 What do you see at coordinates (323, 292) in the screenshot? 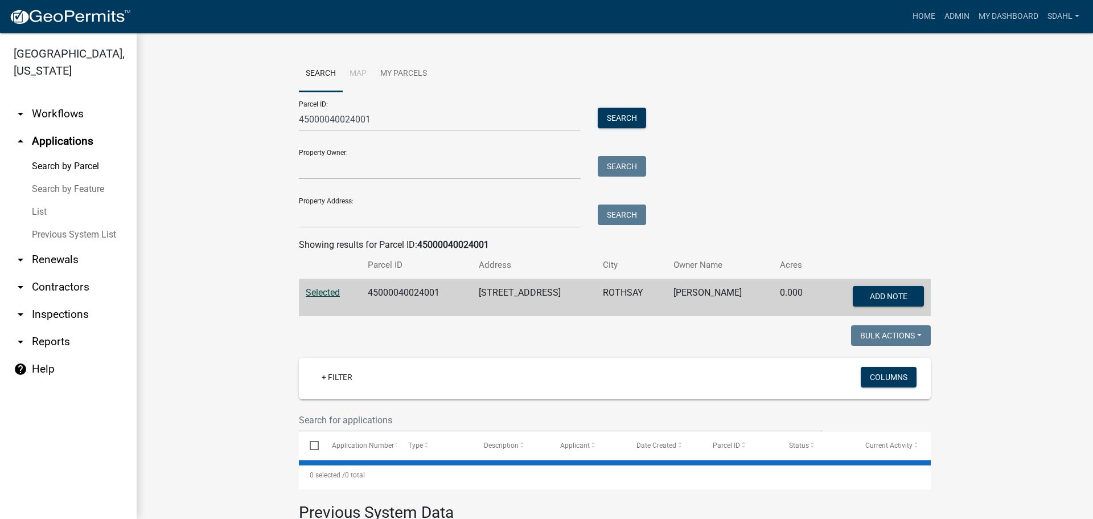
I see `a: Selected` at bounding box center [323, 292].